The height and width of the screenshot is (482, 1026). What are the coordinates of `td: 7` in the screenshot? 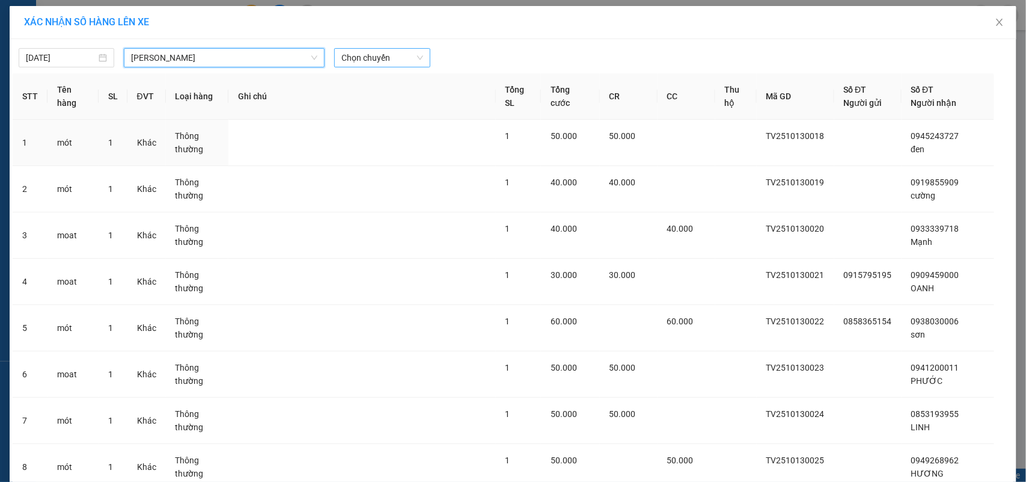 It's located at (30, 420).